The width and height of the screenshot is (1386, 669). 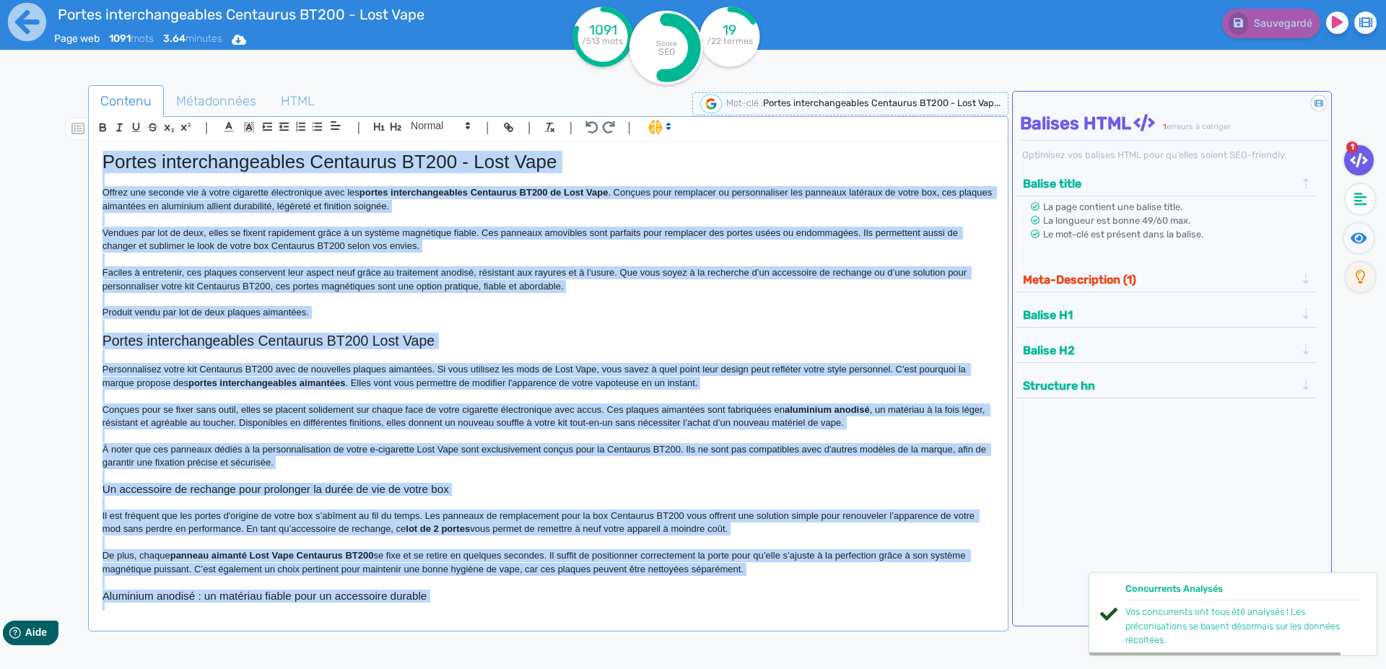 What do you see at coordinates (1160, 350) in the screenshot?
I see `button: Balise H2` at bounding box center [1160, 350].